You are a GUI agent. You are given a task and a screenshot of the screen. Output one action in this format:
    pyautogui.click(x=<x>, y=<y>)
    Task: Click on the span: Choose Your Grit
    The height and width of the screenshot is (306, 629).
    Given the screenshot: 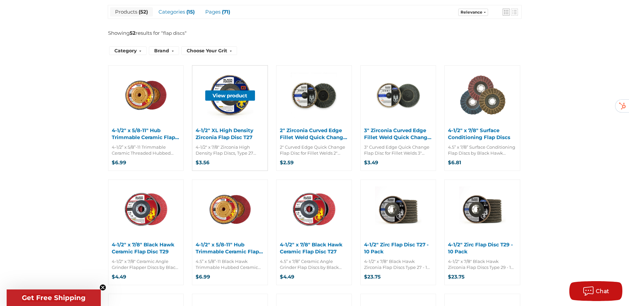 What is the action you would take?
    pyautogui.click(x=207, y=51)
    